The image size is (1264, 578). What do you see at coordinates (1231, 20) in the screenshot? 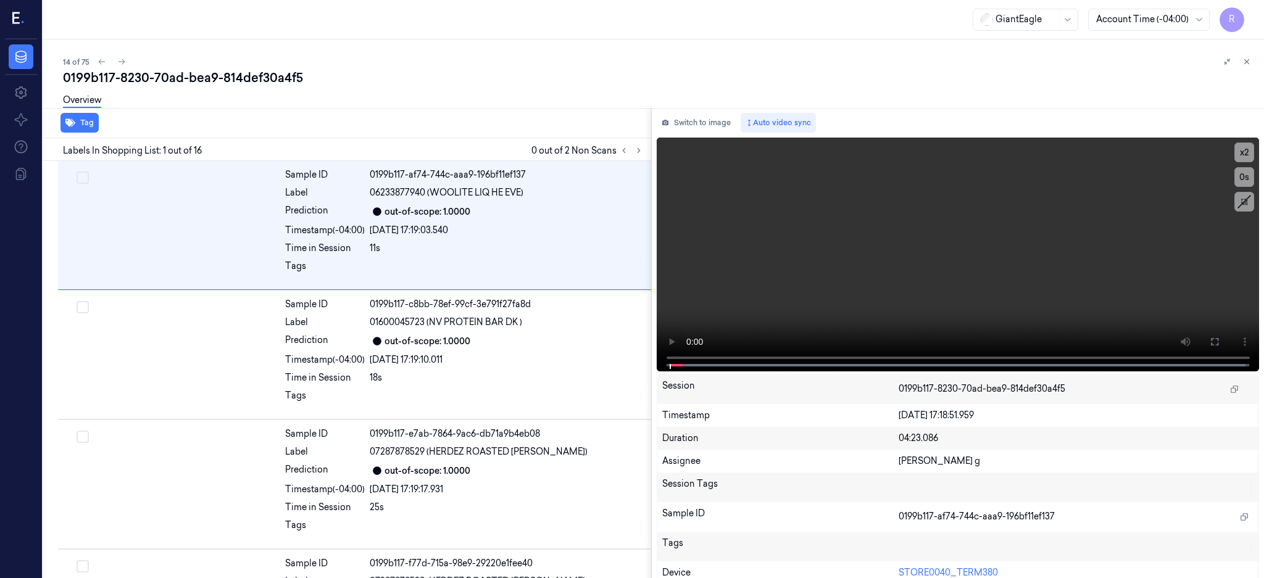
I see `button: R` at bounding box center [1231, 20].